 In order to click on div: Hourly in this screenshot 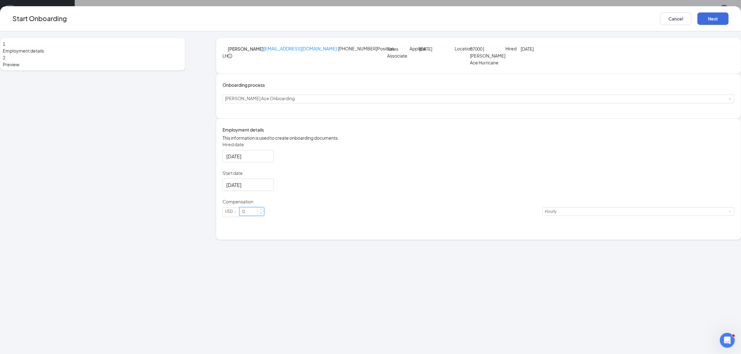, I will do `click(552, 212)`.